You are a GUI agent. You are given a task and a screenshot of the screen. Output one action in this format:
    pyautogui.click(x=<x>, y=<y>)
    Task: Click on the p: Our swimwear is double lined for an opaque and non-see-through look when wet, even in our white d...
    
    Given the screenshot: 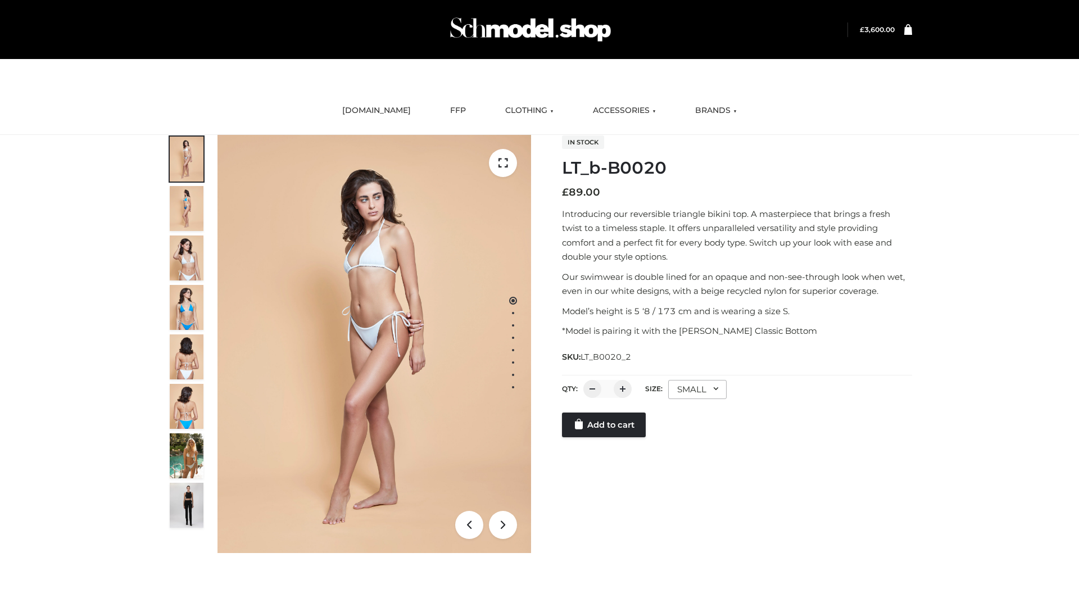 What is the action you would take?
    pyautogui.click(x=737, y=284)
    